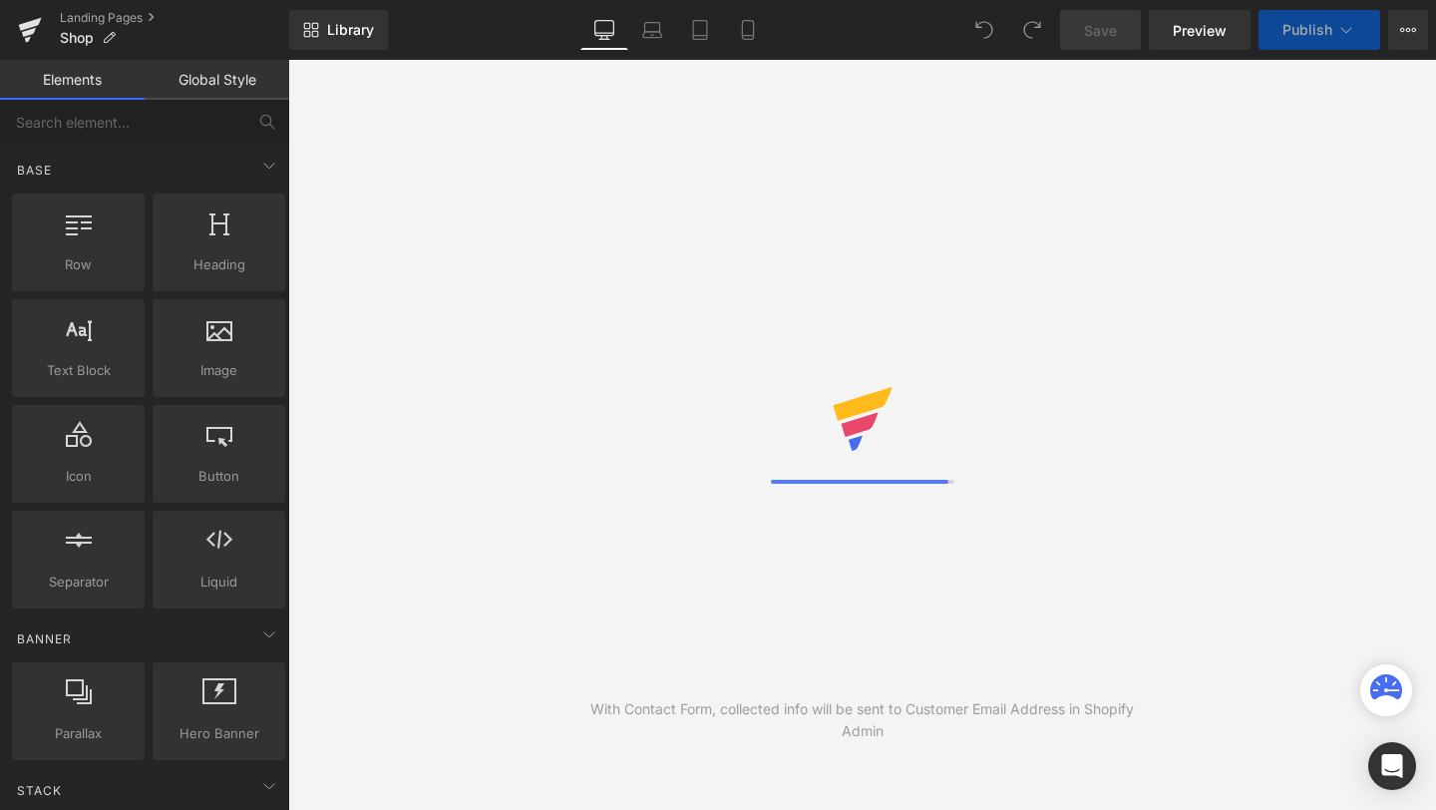 The image size is (1436, 810). Describe the element at coordinates (216, 80) in the screenshot. I see `a: Global Style` at that location.